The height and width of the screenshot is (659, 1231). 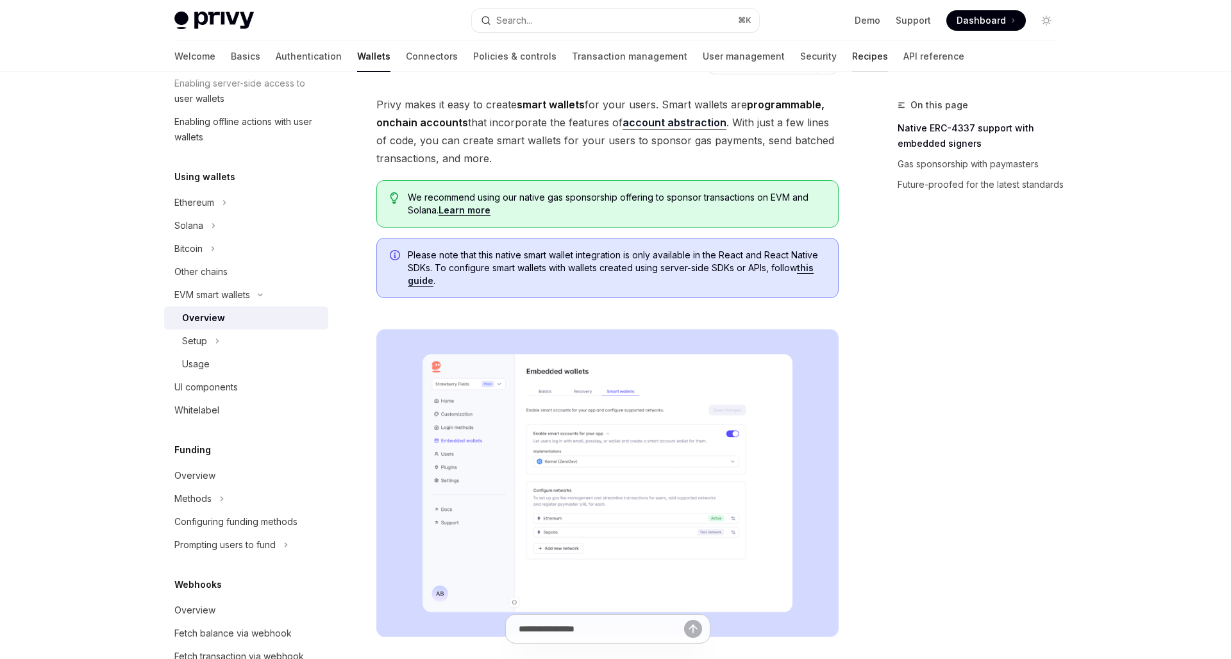 I want to click on div: Other chains, so click(x=201, y=272).